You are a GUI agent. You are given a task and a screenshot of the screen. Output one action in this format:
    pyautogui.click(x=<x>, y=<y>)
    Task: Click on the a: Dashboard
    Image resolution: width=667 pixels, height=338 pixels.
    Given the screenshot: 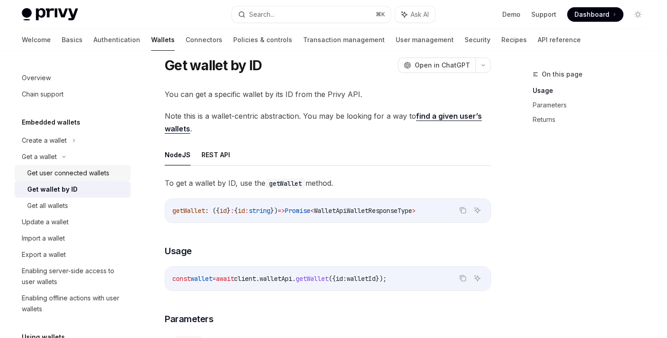 What is the action you would take?
    pyautogui.click(x=595, y=15)
    